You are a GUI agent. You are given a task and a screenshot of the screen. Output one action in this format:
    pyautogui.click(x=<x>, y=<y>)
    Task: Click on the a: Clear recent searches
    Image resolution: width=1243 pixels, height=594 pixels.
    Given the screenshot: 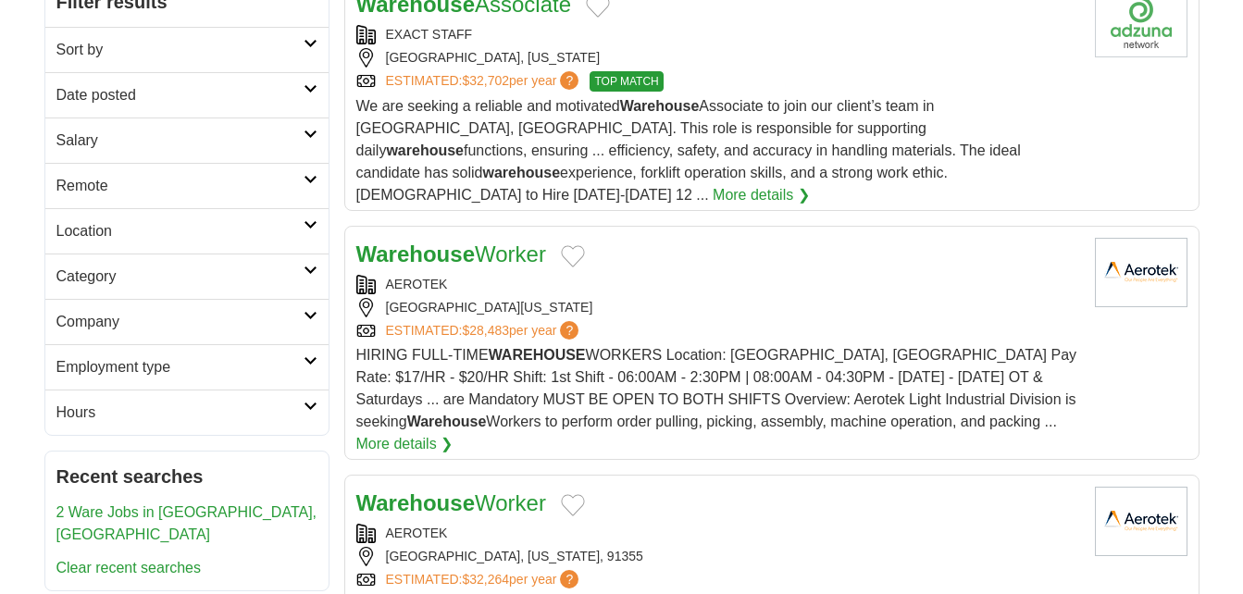 What is the action you would take?
    pyautogui.click(x=129, y=567)
    